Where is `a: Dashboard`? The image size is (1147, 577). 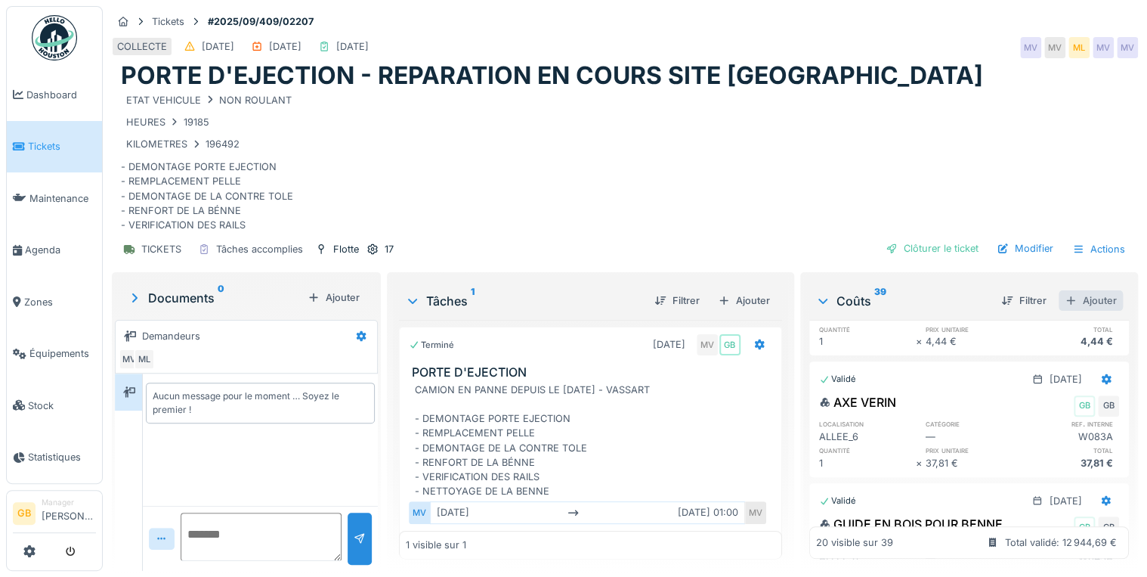
a: Dashboard is located at coordinates (54, 94).